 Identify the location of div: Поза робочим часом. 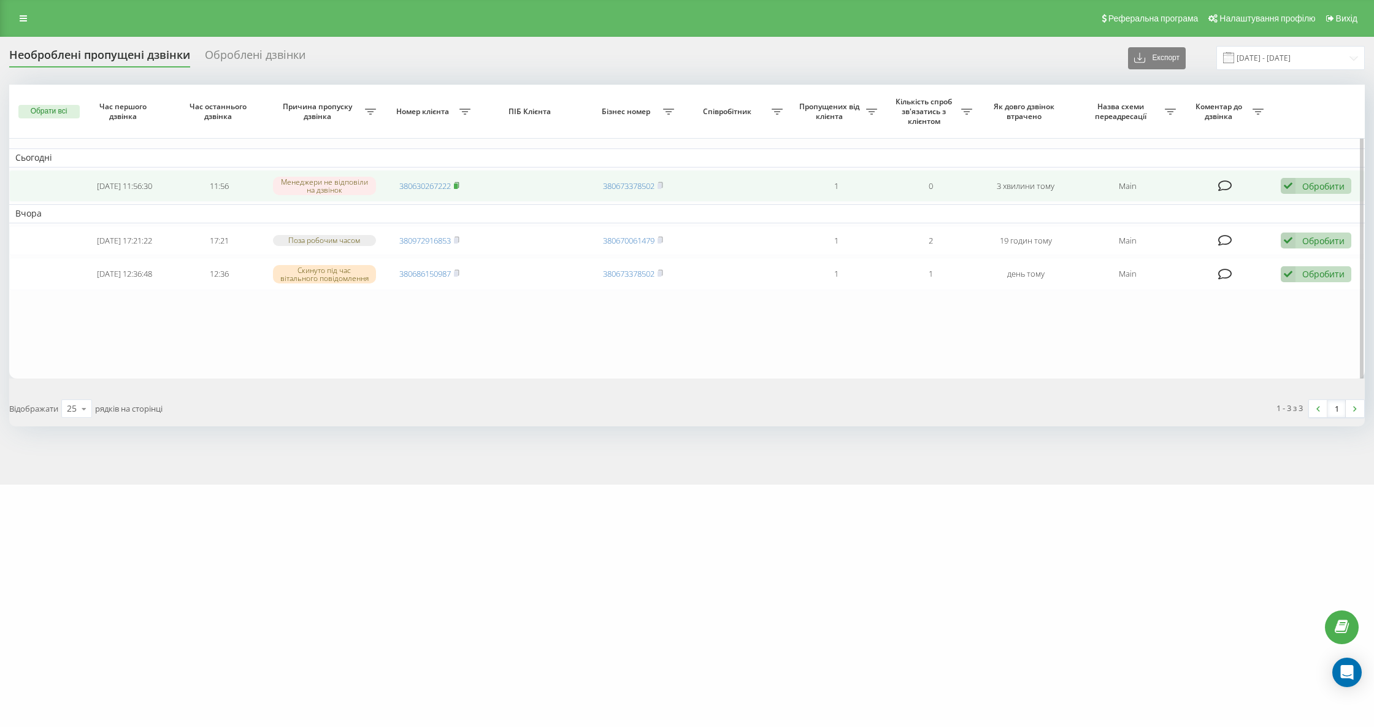
(324, 240).